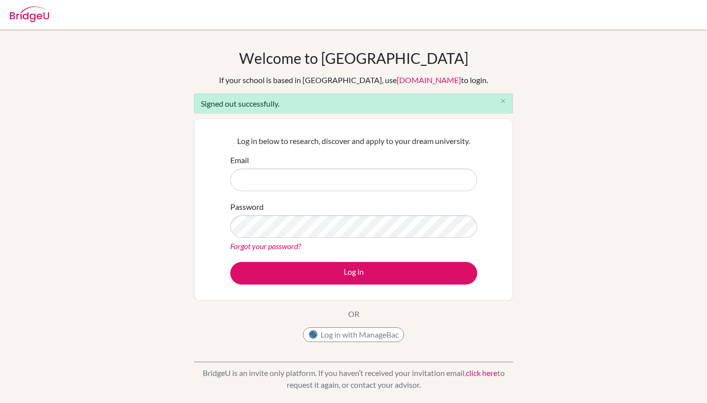 This screenshot has height=403, width=707. I want to click on button: Log in with ManageBac, so click(354, 334).